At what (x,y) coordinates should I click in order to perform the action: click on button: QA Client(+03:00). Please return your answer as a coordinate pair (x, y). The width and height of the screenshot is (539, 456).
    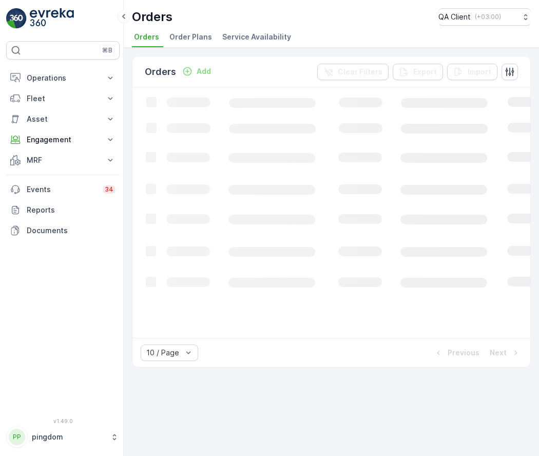
    Looking at the image, I should click on (484, 17).